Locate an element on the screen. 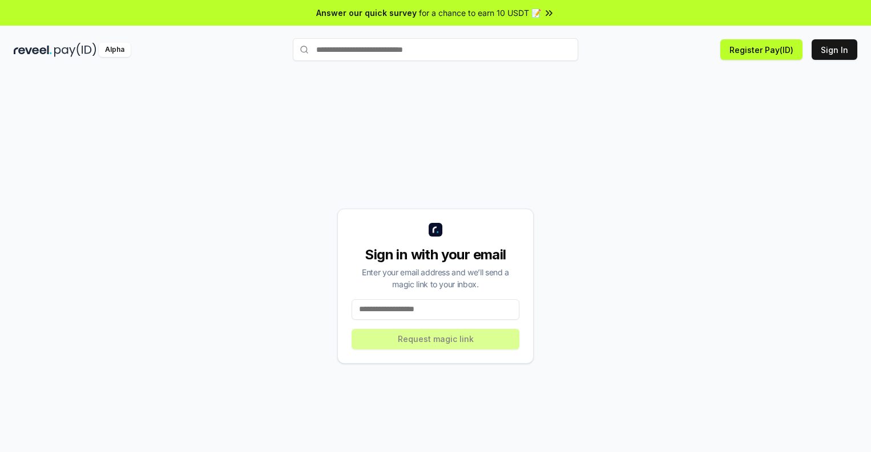  span: Answer our quick survey is located at coordinates (366, 13).